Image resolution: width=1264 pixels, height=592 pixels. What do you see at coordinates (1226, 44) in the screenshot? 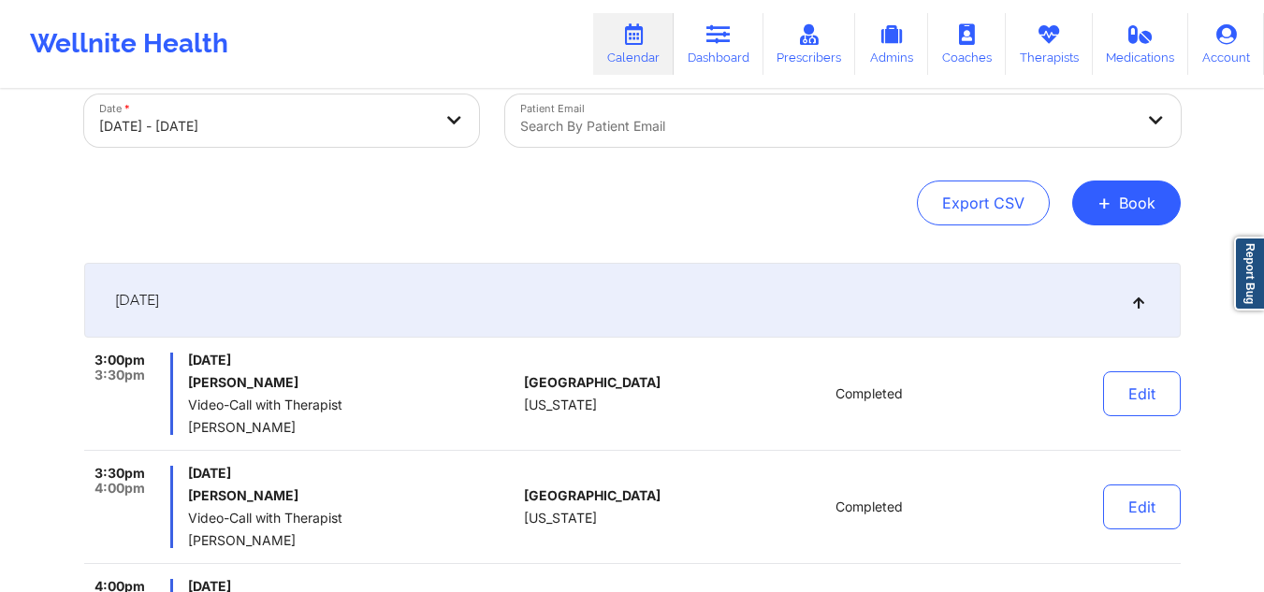
I see `a: Account` at bounding box center [1226, 44].